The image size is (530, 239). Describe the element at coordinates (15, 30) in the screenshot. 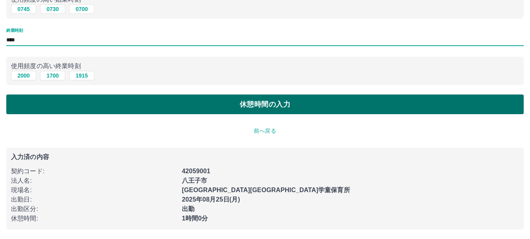

I see `label: 終業時刻` at that location.